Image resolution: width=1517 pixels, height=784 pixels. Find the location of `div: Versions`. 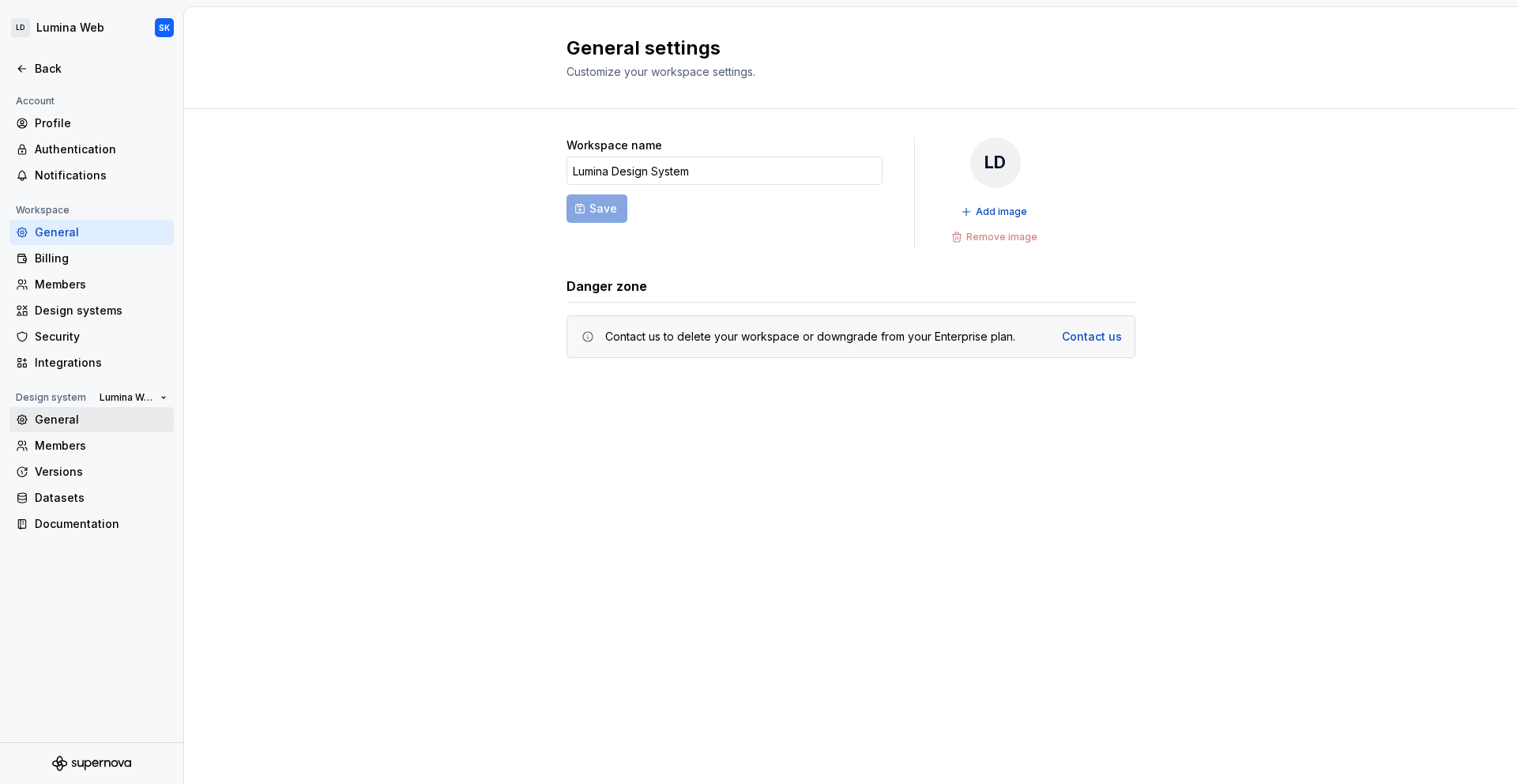

div: Versions is located at coordinates (101, 472).